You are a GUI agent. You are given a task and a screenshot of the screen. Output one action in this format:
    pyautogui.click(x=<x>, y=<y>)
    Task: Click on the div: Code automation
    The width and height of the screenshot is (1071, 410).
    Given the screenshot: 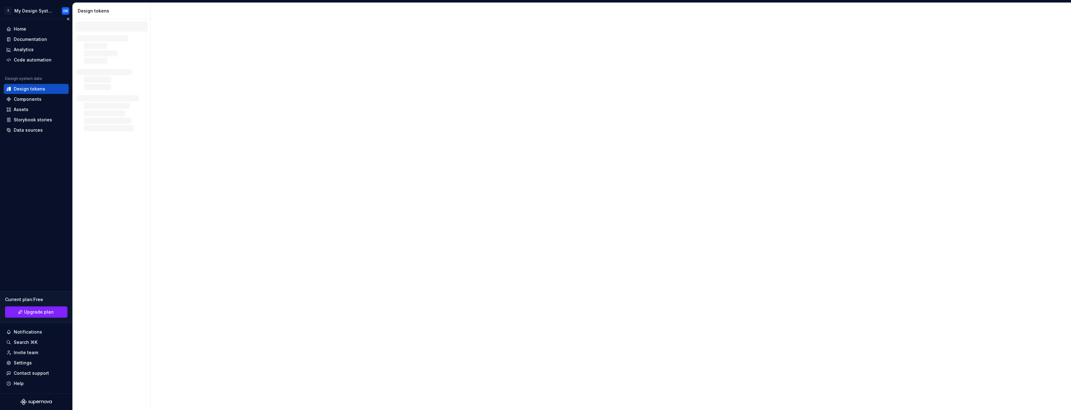 What is the action you would take?
    pyautogui.click(x=32, y=60)
    